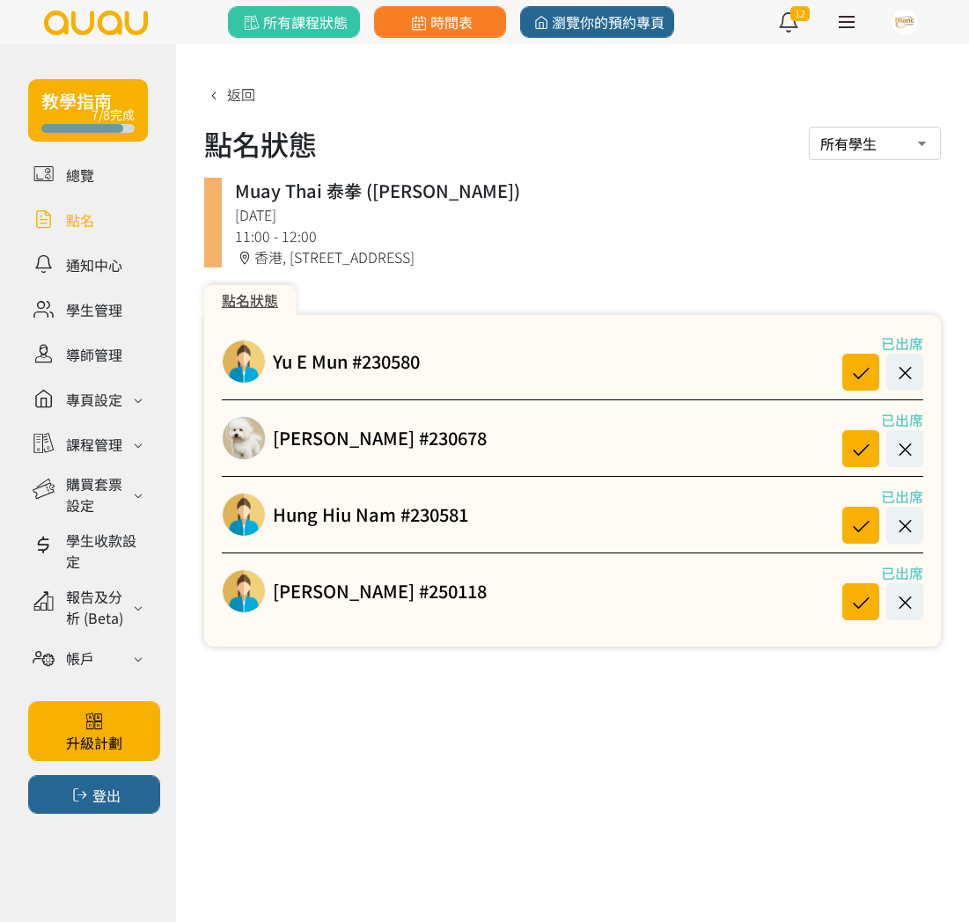  Describe the element at coordinates (230, 94) in the screenshot. I see `a: 返回` at that location.